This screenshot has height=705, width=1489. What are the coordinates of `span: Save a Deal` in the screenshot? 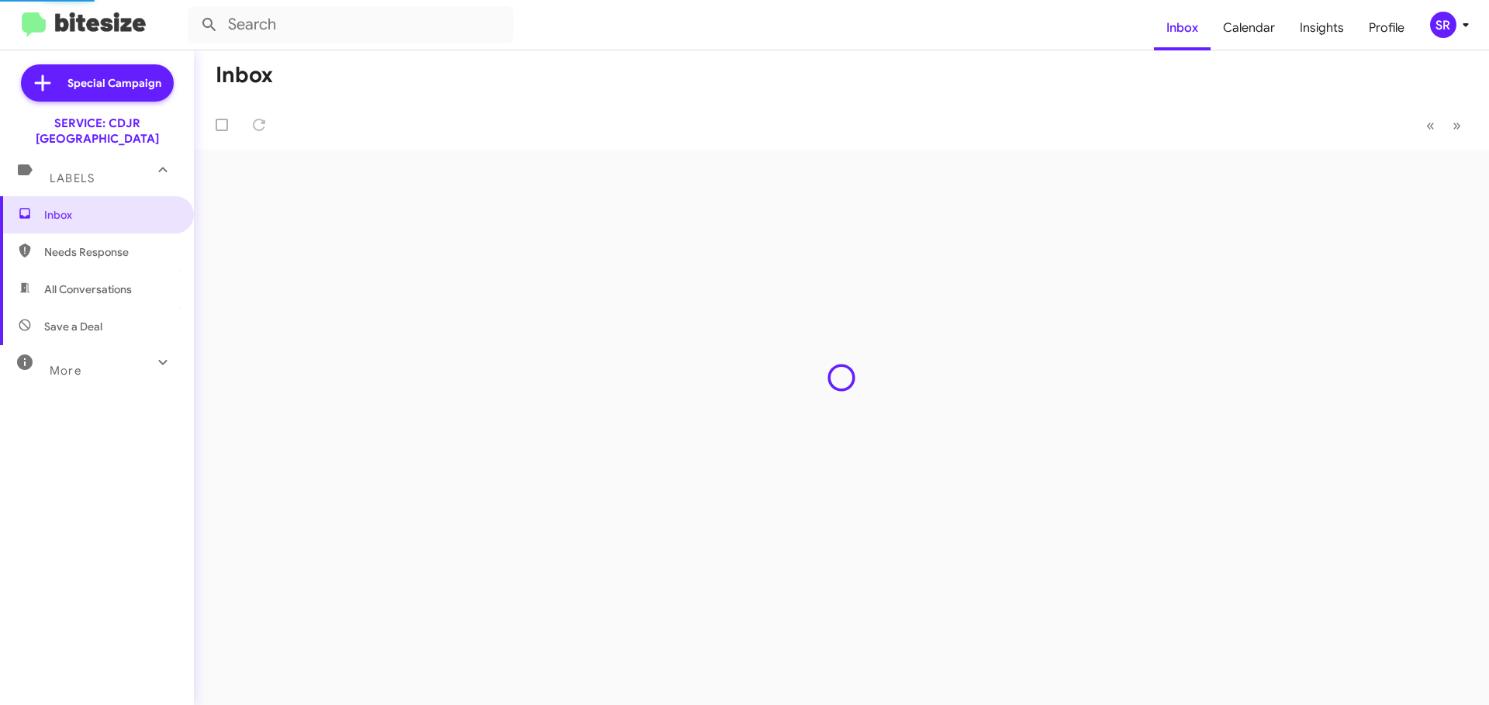 It's located at (73, 326).